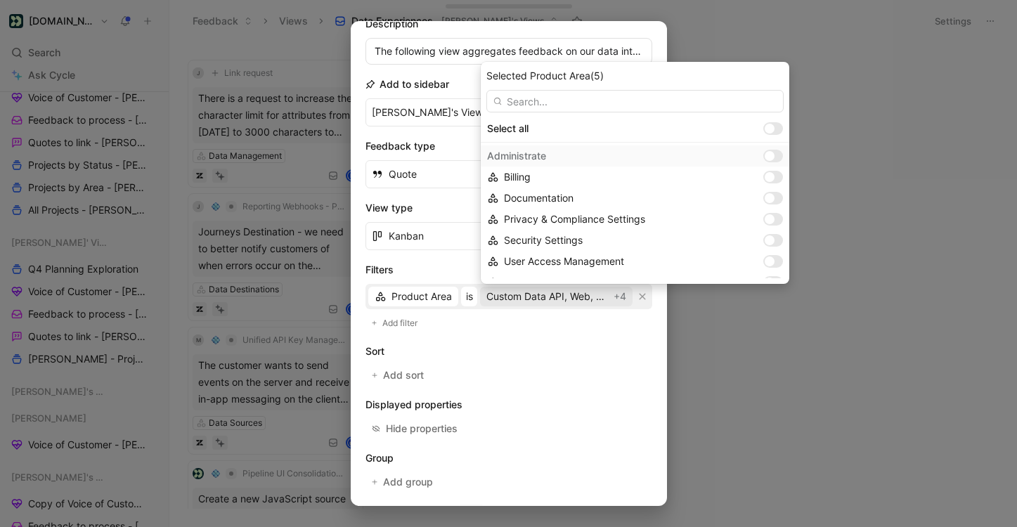 The image size is (1017, 527). I want to click on span: Security Settings, so click(543, 240).